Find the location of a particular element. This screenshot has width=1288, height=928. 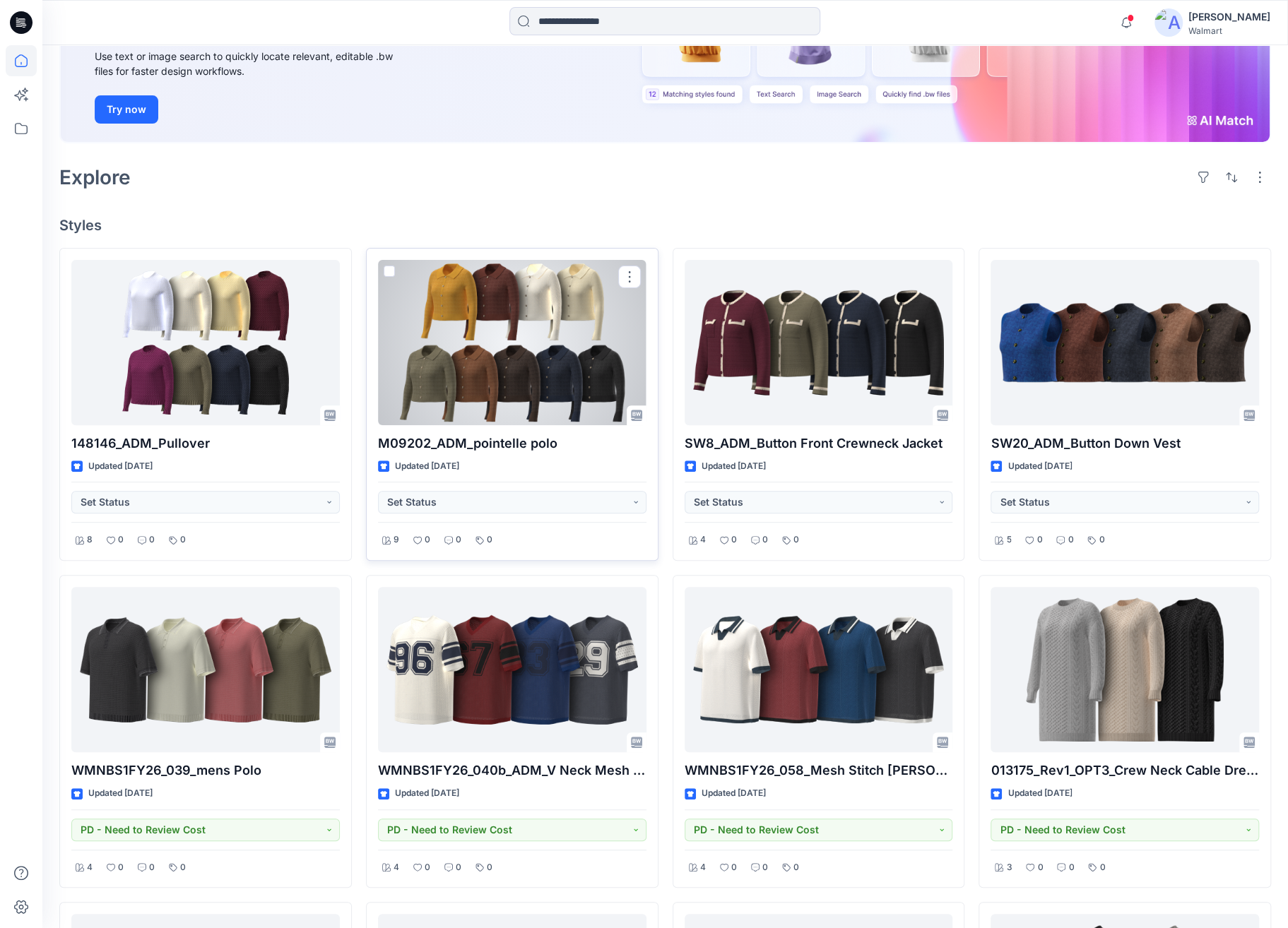

div: Use text or image search to quickly locate relevant, editable .bw files for faster design workflows. is located at coordinates (253, 64).